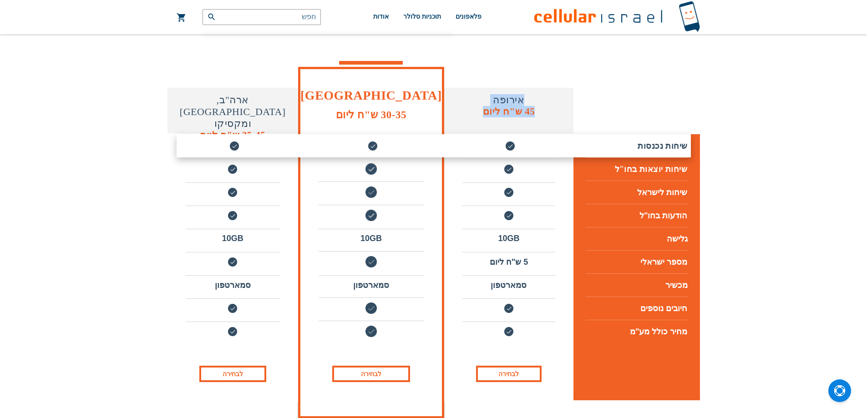 The width and height of the screenshot is (867, 418). What do you see at coordinates (509, 112) in the screenshot?
I see `h5: 45 ש"ח ליום` at bounding box center [509, 112].